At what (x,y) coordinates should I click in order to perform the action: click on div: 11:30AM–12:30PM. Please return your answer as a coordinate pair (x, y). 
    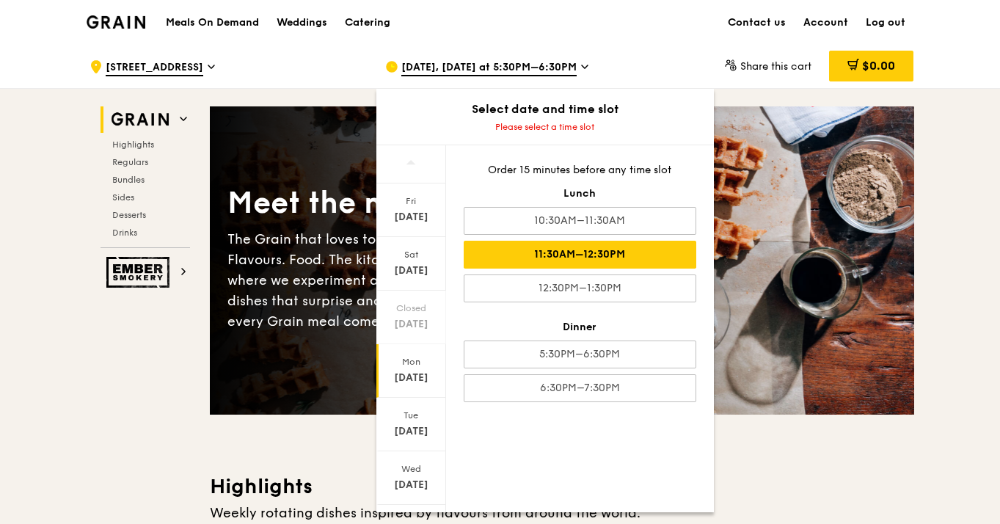
    Looking at the image, I should click on (580, 255).